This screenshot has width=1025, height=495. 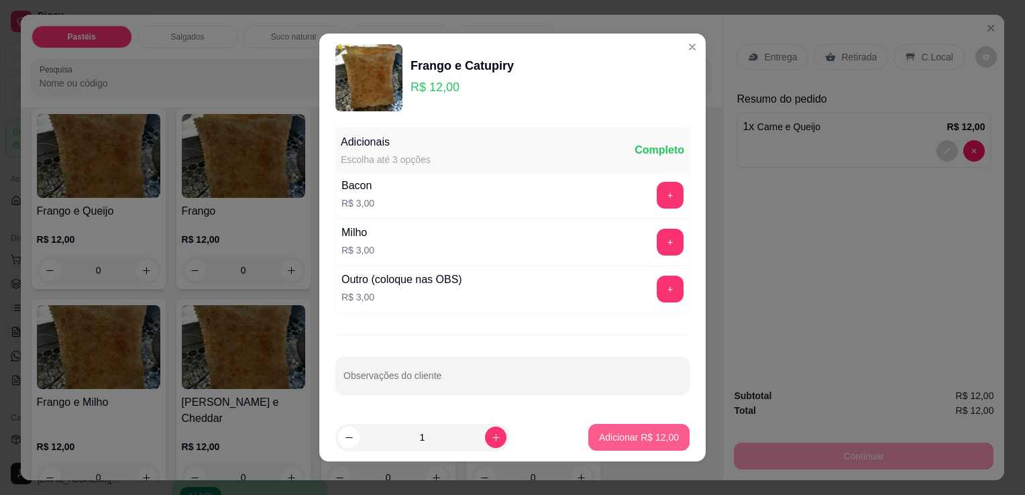 What do you see at coordinates (496, 438) in the screenshot?
I see `button: increase-product-quantity` at bounding box center [496, 438].